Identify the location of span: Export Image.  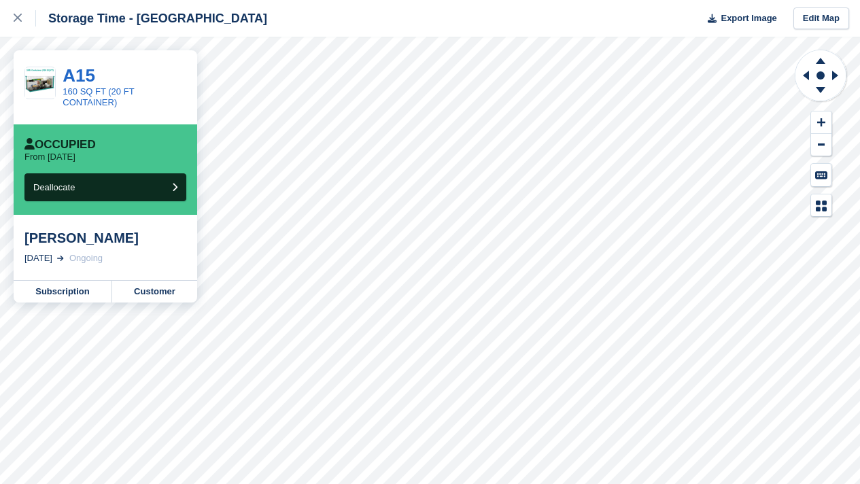
(748, 18).